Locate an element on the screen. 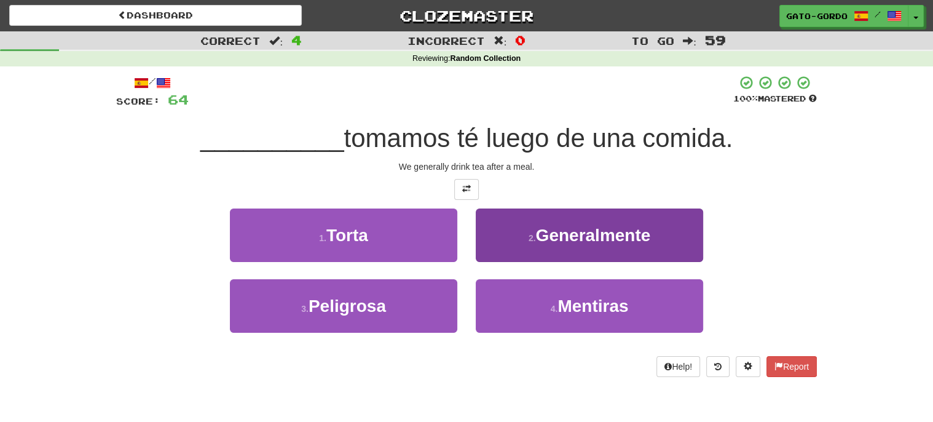 The height and width of the screenshot is (422, 933). button: 4.Mentiras is located at coordinates (590, 306).